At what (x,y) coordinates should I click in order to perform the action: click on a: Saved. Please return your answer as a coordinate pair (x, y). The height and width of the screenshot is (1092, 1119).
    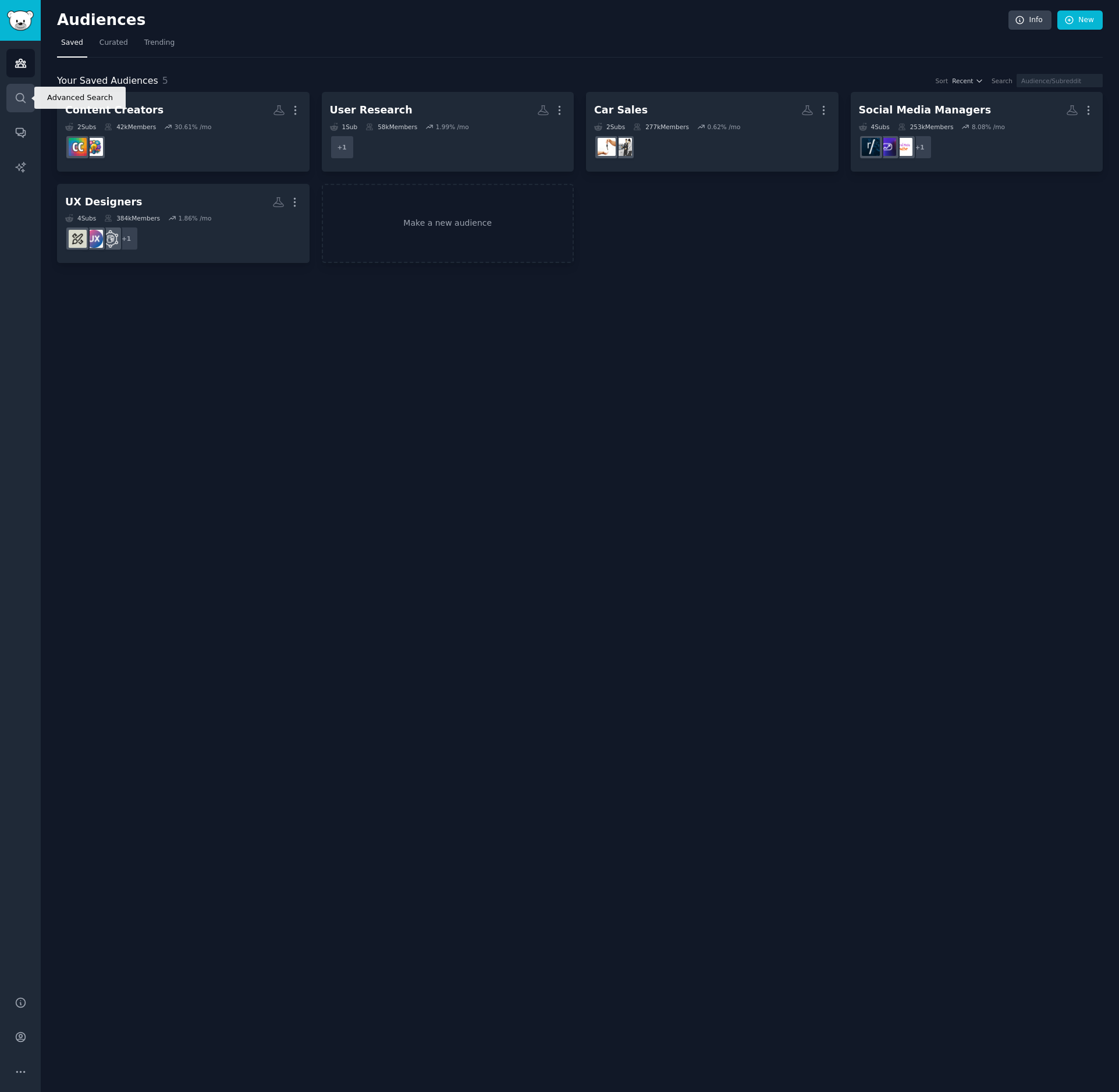
    Looking at the image, I should click on (72, 46).